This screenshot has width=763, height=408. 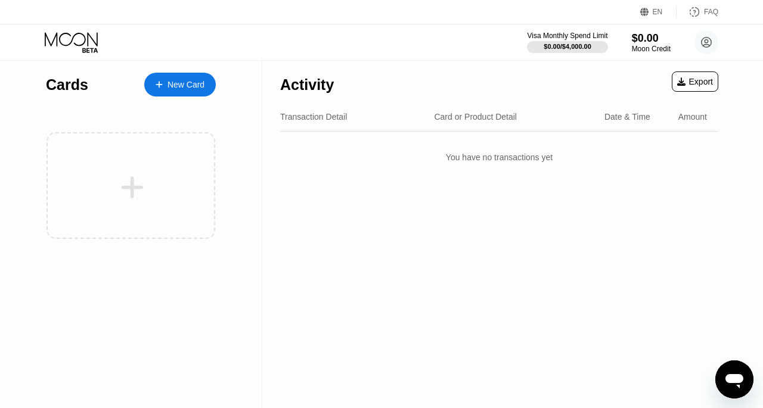 What do you see at coordinates (651, 38) in the screenshot?
I see `div: $0.00` at bounding box center [651, 38].